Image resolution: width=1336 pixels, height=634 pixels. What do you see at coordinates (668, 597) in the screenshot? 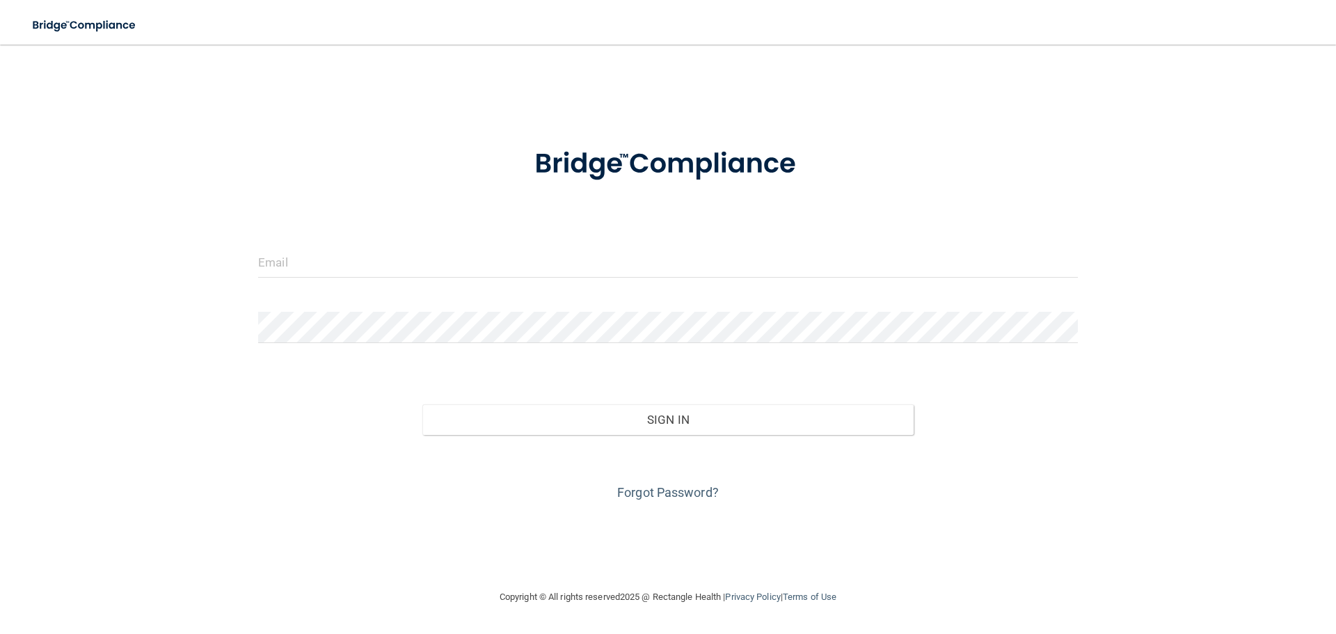
I see `div: Copyright © All rights reserved 2025 @ Rectangle Health | |` at bounding box center [668, 597].